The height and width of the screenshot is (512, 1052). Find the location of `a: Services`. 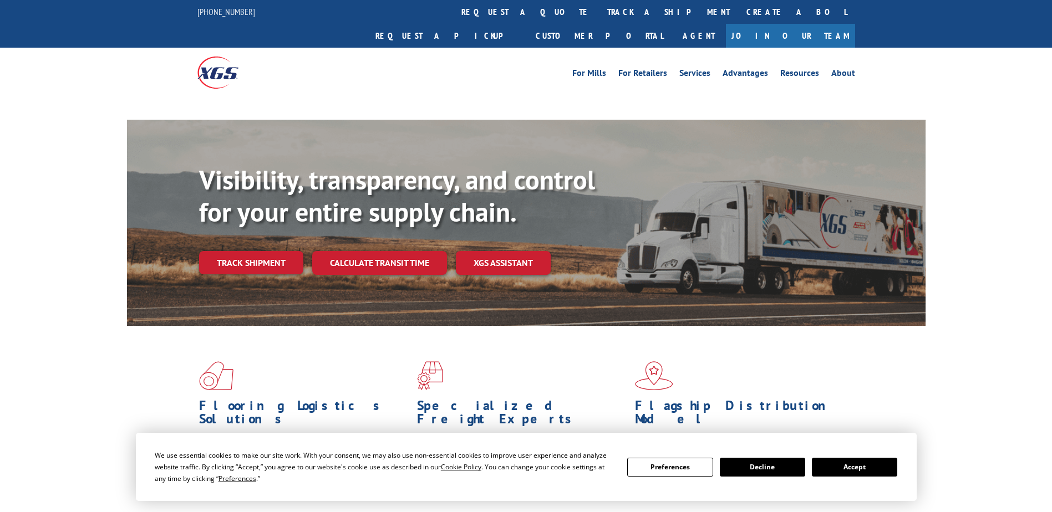

a: Services is located at coordinates (695, 75).